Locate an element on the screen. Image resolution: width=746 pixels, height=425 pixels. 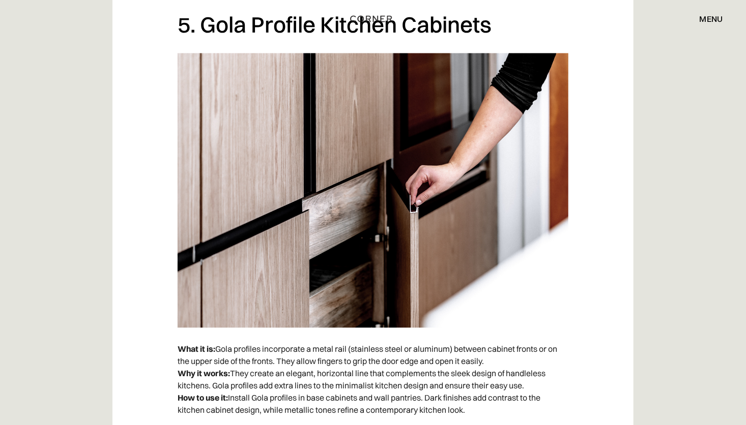
img: Gola profile handle on a wooden cabinet front, being pulled open by hand. is located at coordinates (373, 191).